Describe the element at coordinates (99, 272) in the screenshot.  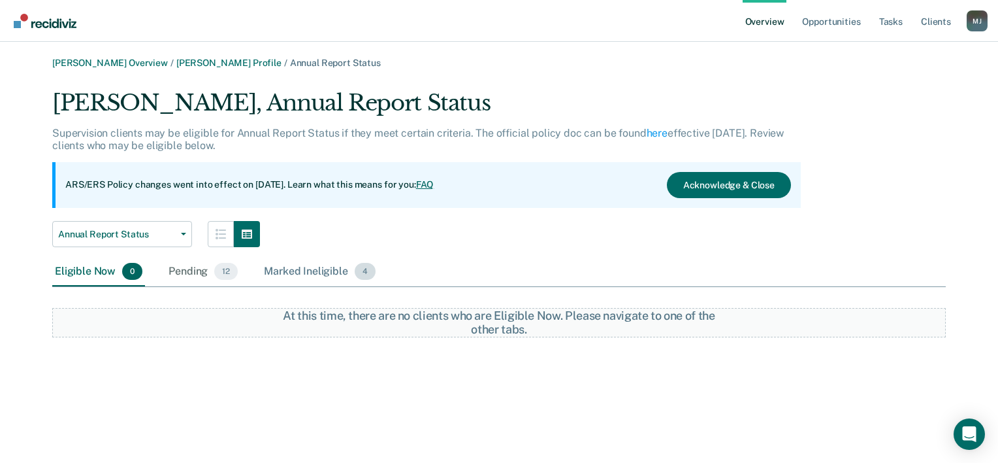
I see `div: Eligible Now0` at that location.